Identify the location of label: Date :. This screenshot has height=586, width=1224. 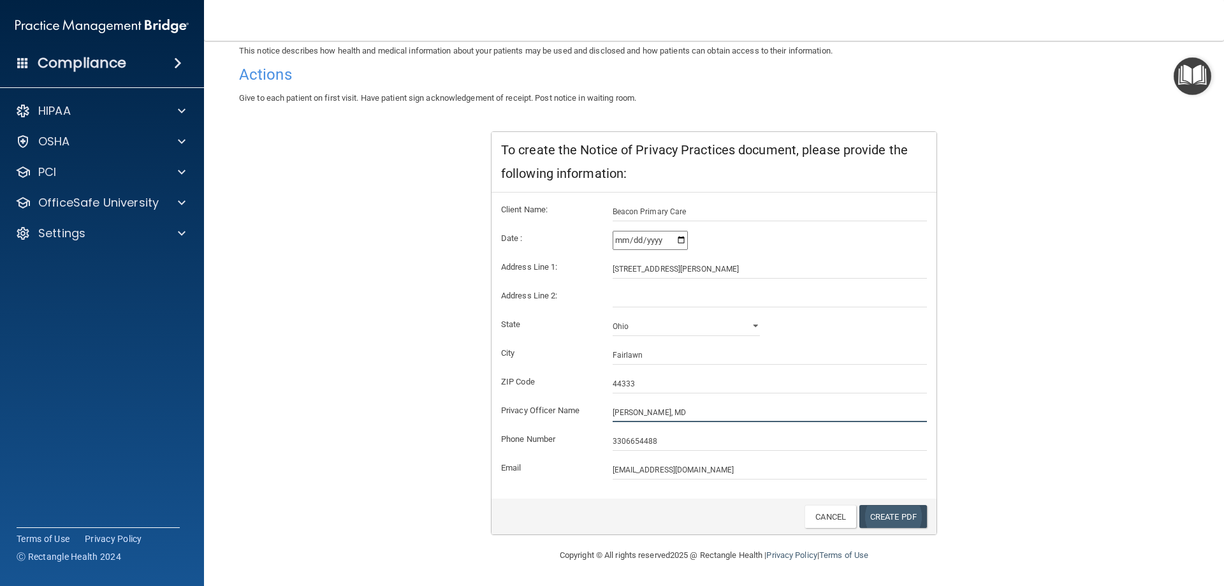
(547, 238).